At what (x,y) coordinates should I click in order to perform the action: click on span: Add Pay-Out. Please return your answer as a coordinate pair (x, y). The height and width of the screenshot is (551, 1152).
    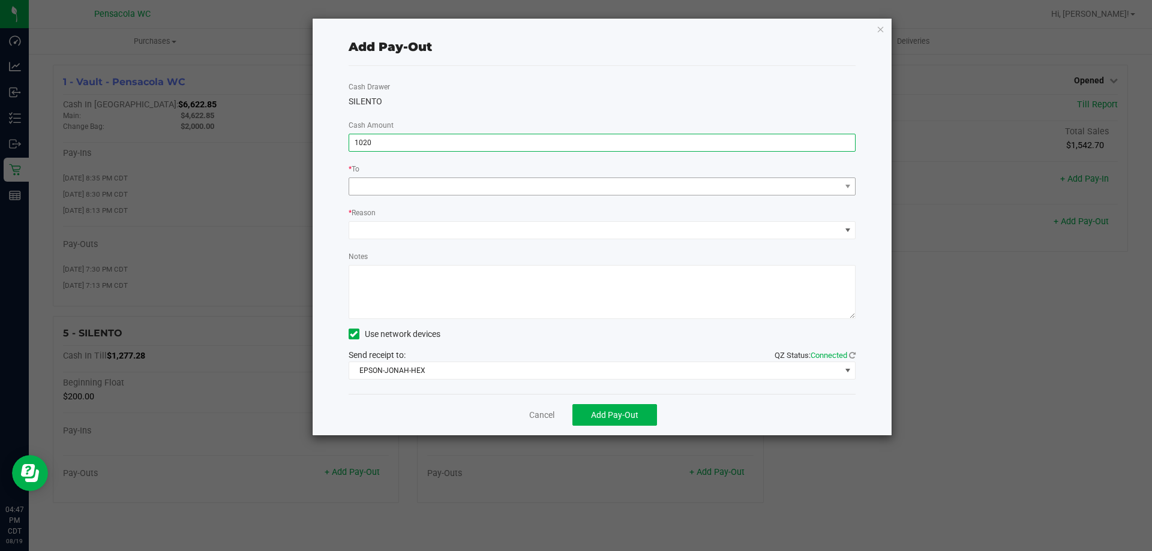
    Looking at the image, I should click on (614, 415).